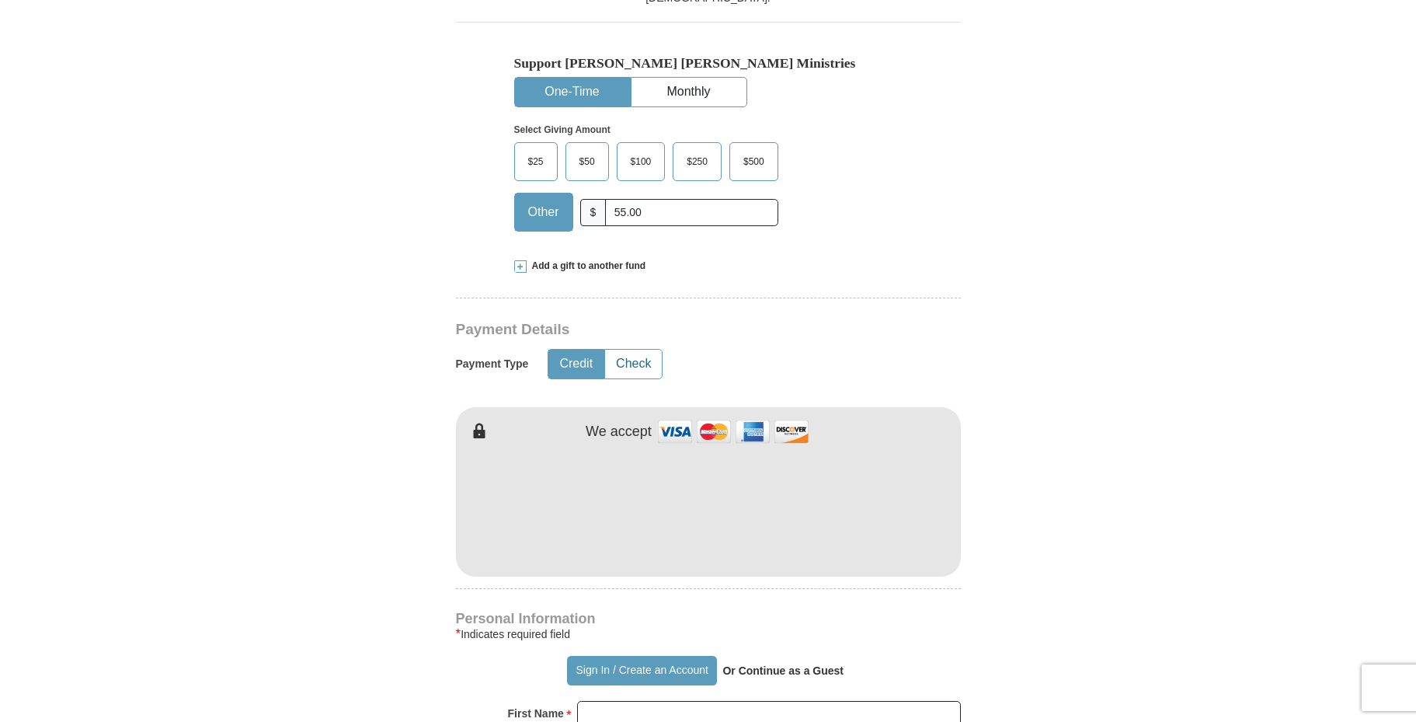  I want to click on h3: Payment Details, so click(654, 329).